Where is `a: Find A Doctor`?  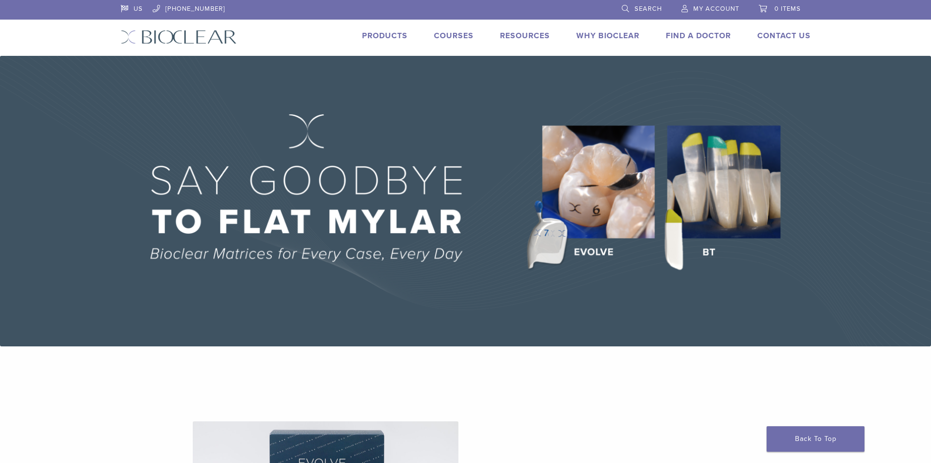
a: Find A Doctor is located at coordinates (698, 36).